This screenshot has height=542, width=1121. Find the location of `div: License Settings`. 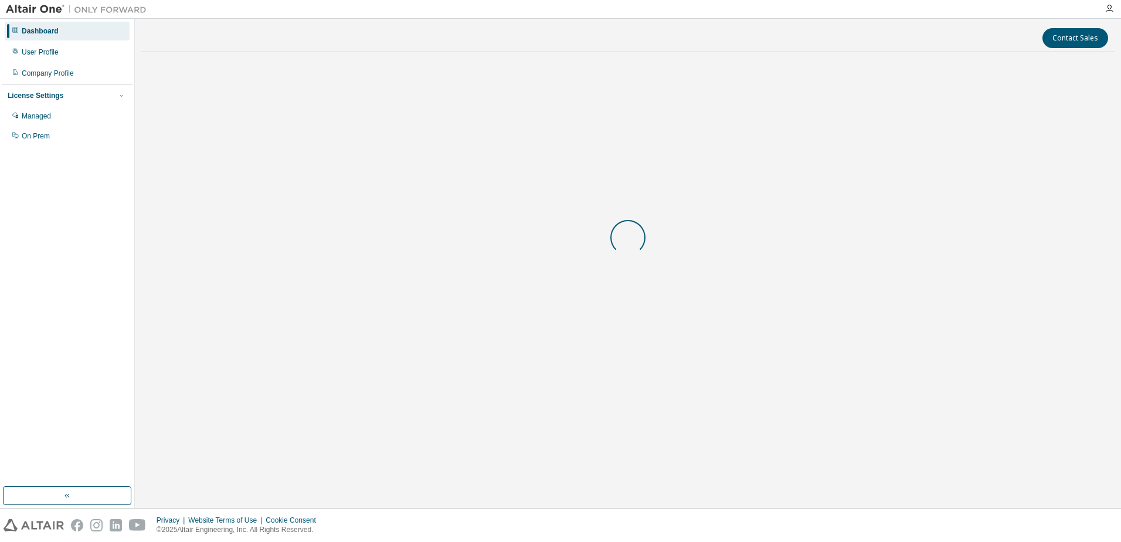

div: License Settings is located at coordinates (35, 96).